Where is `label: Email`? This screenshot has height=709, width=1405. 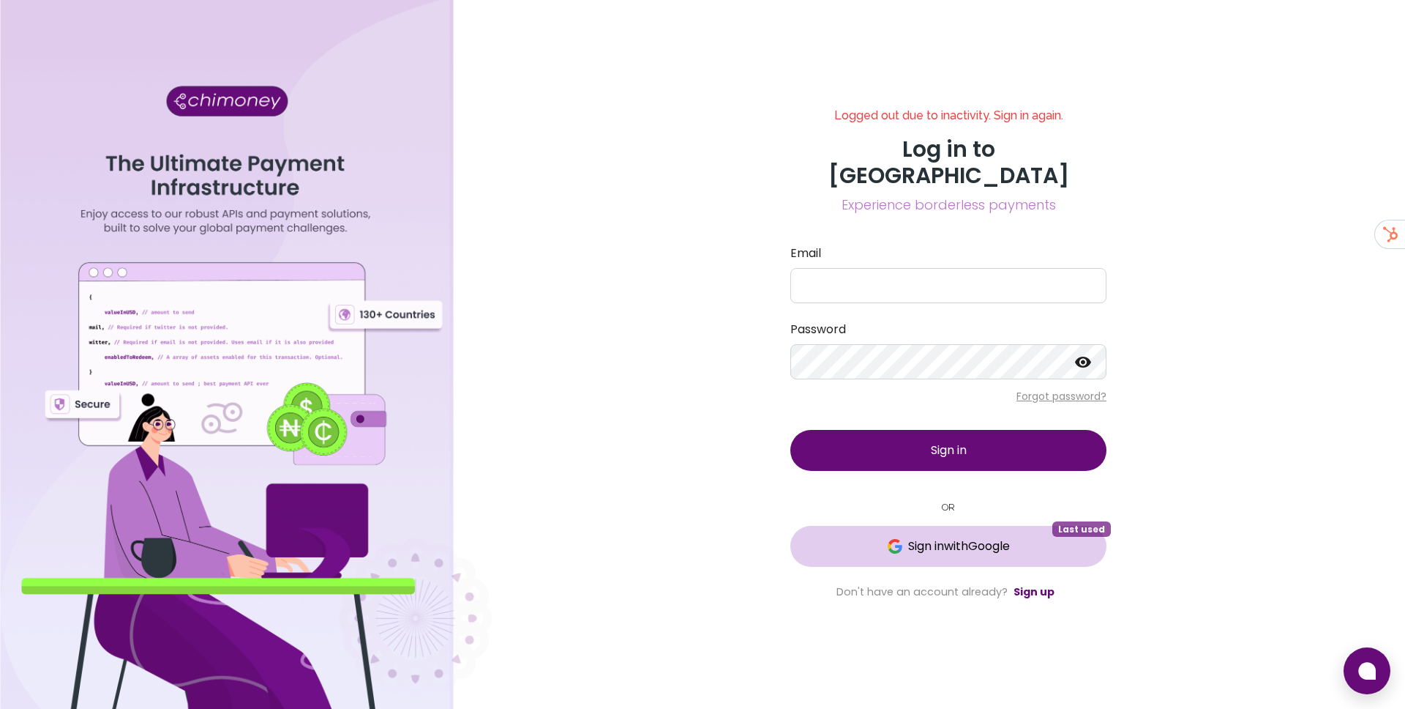 label: Email is located at coordinates (949, 253).